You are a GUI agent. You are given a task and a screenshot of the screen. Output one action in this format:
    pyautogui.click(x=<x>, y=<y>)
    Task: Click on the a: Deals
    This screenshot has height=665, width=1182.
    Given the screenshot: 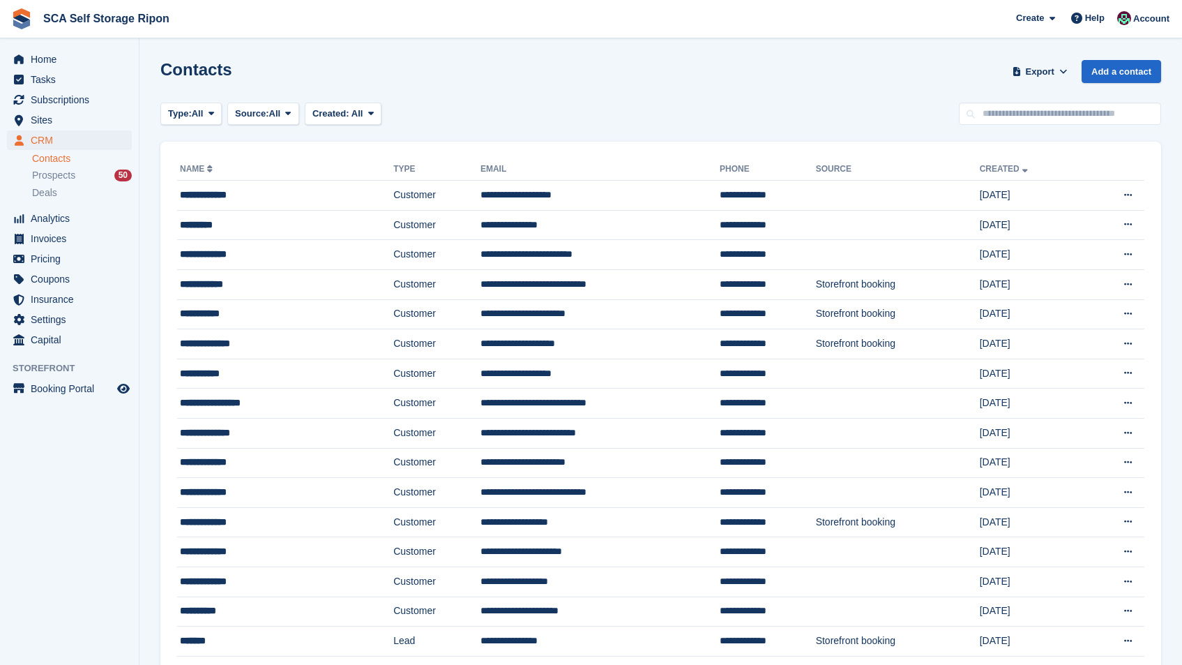 What is the action you would take?
    pyautogui.click(x=82, y=192)
    